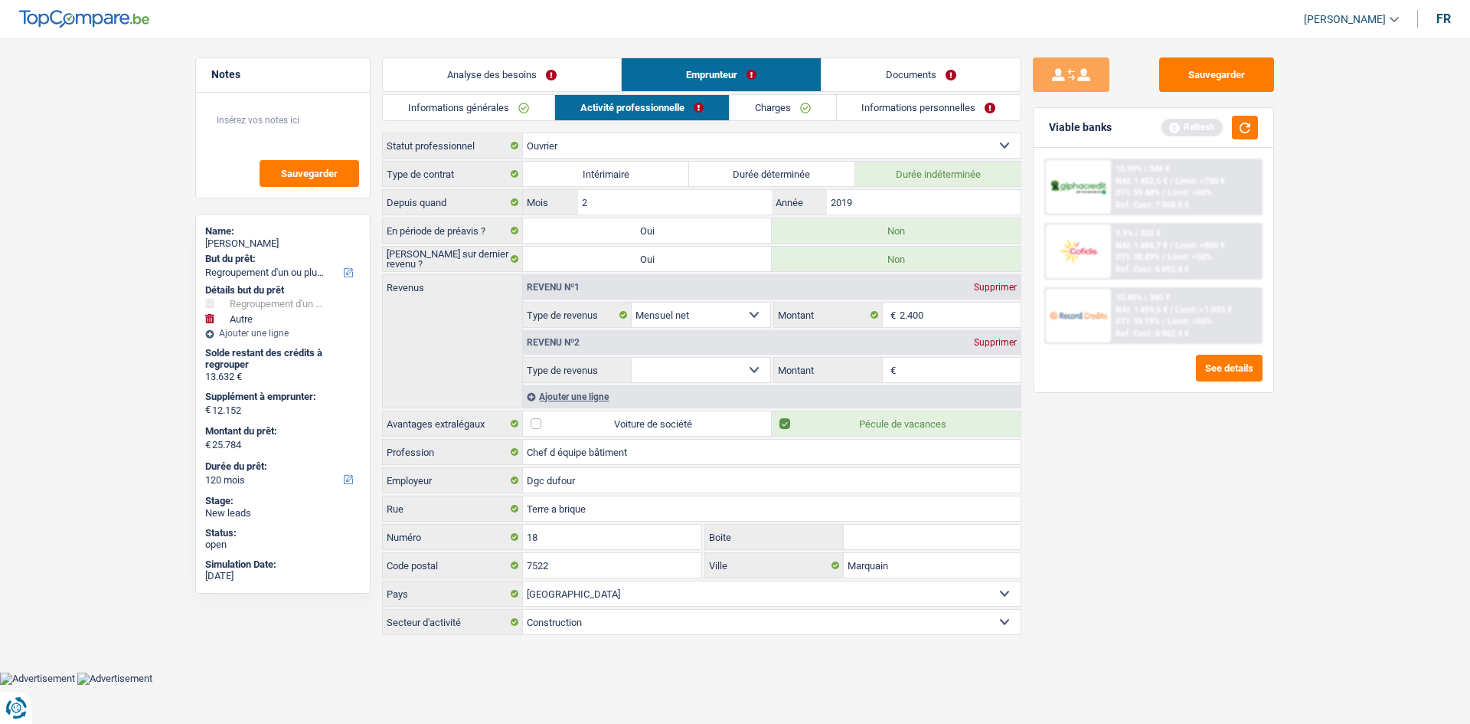  What do you see at coordinates (550, 202) in the screenshot?
I see `label: Mois` at bounding box center [550, 202].